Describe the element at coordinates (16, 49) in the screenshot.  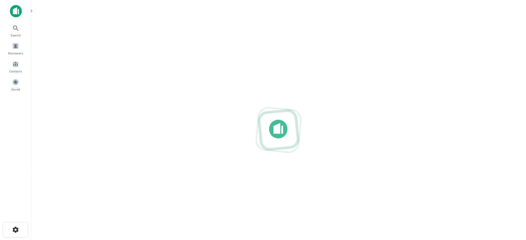
I see `a: Borrowers` at that location.